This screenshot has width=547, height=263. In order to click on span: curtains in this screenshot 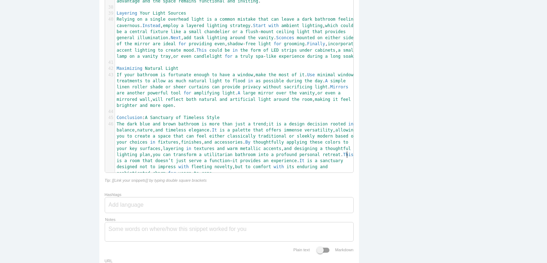, I will do `click(199, 87)`.